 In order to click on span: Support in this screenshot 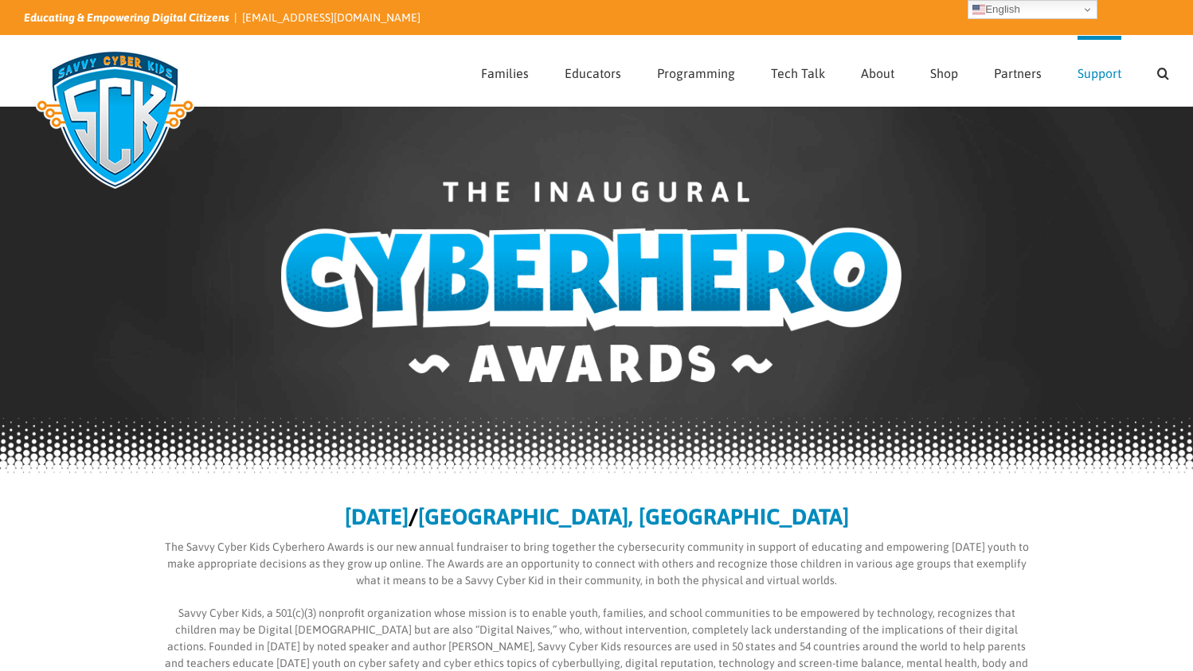, I will do `click(1099, 73)`.